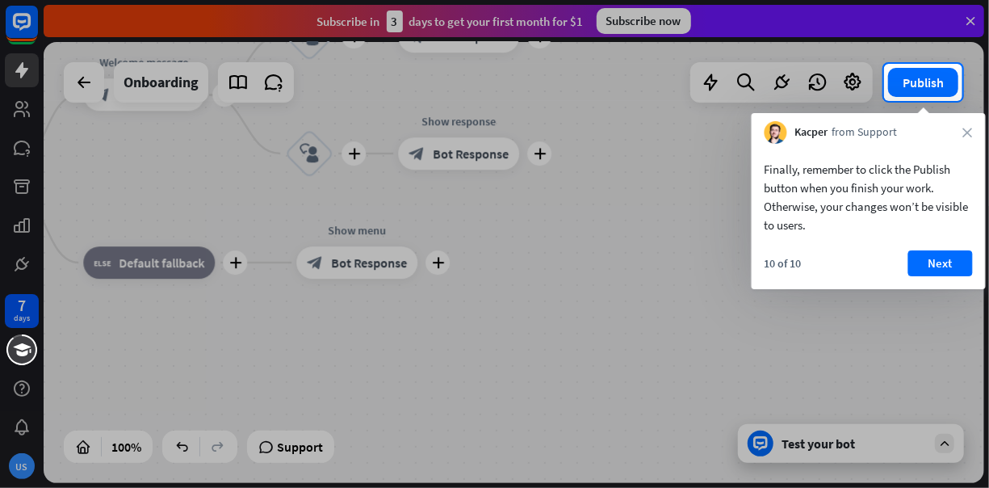 This screenshot has height=488, width=989. What do you see at coordinates (865, 132) in the screenshot?
I see `span: from Support` at bounding box center [865, 132].